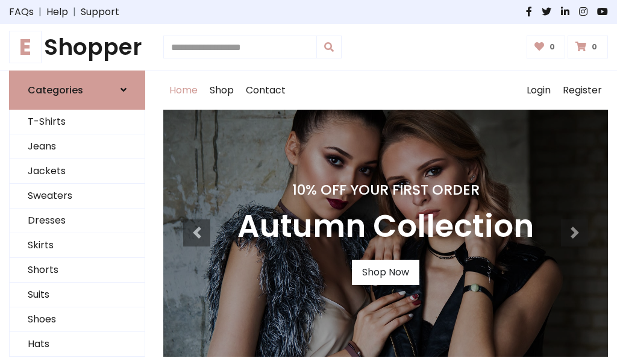 The width and height of the screenshot is (617, 364). Describe the element at coordinates (77, 47) in the screenshot. I see `h1: Shopper` at that location.